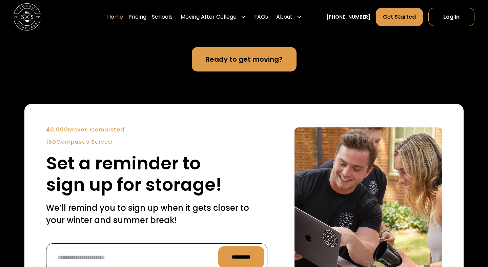  Describe the element at coordinates (452, 17) in the screenshot. I see `a: Log In` at that location.